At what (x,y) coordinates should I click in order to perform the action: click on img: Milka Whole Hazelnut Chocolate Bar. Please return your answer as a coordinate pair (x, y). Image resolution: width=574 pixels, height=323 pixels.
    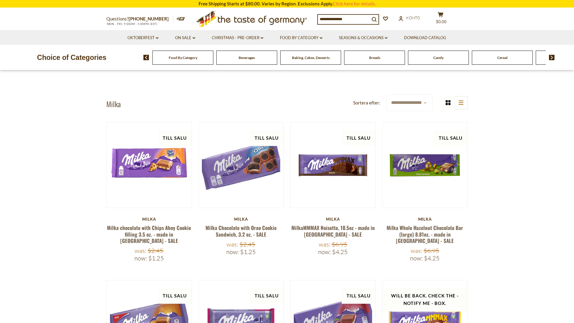
    Looking at the image, I should click on (425, 165).